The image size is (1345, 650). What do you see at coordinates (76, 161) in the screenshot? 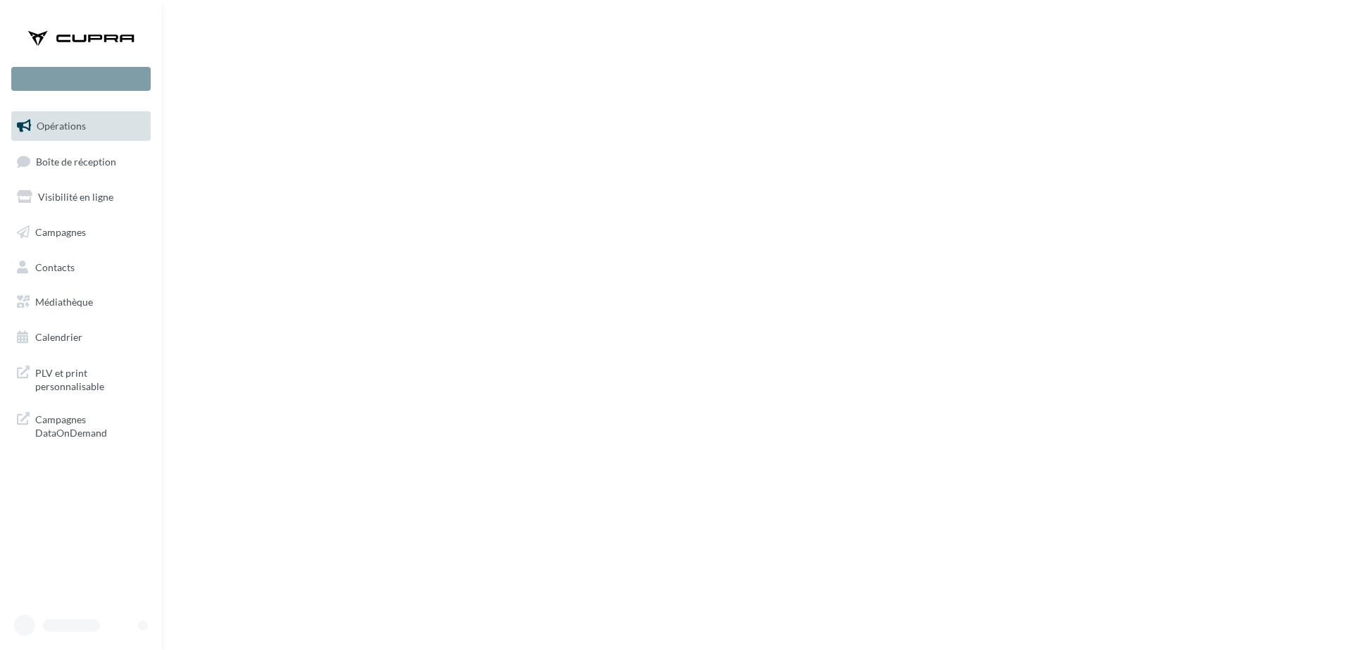
I see `span: Boîte de réception` at bounding box center [76, 161].